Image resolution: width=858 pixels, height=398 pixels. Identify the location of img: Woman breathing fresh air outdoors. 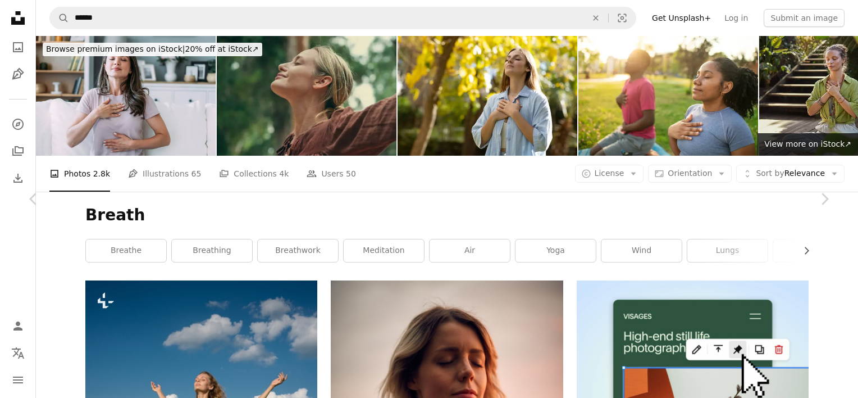
(307, 95).